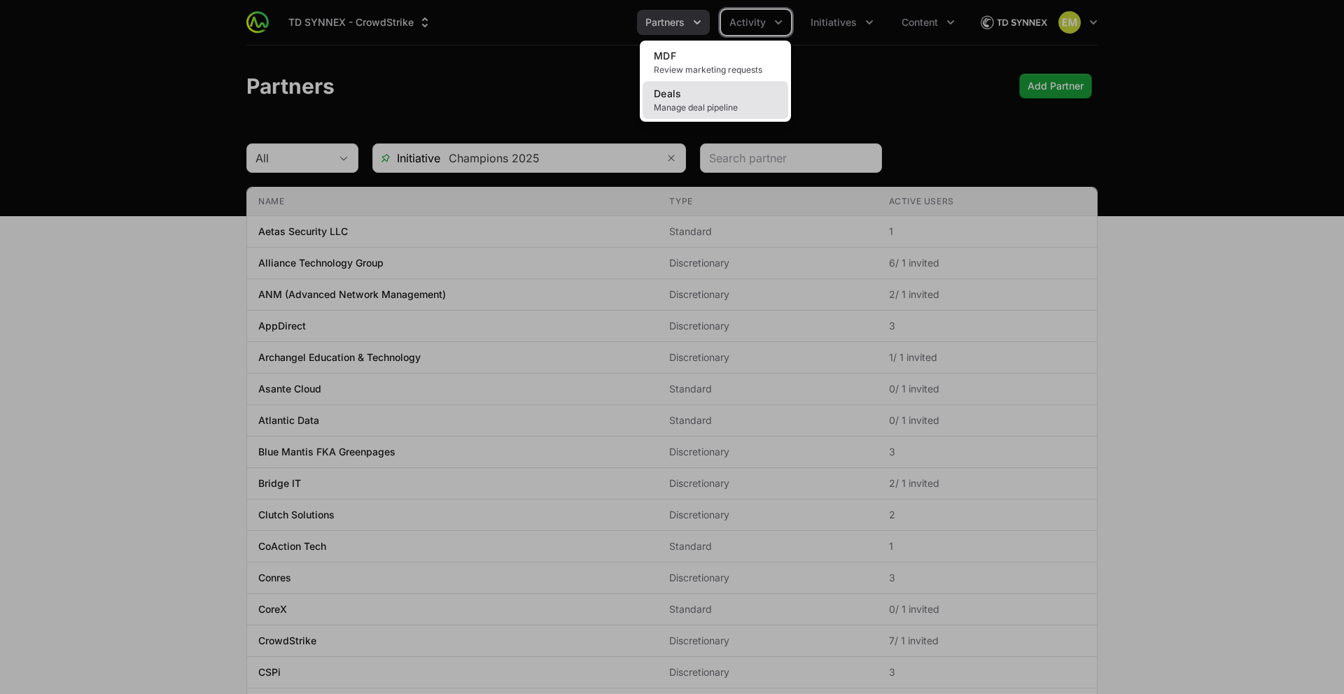 The width and height of the screenshot is (1344, 694). Describe the element at coordinates (616, 22) in the screenshot. I see `div: Main navigation` at that location.